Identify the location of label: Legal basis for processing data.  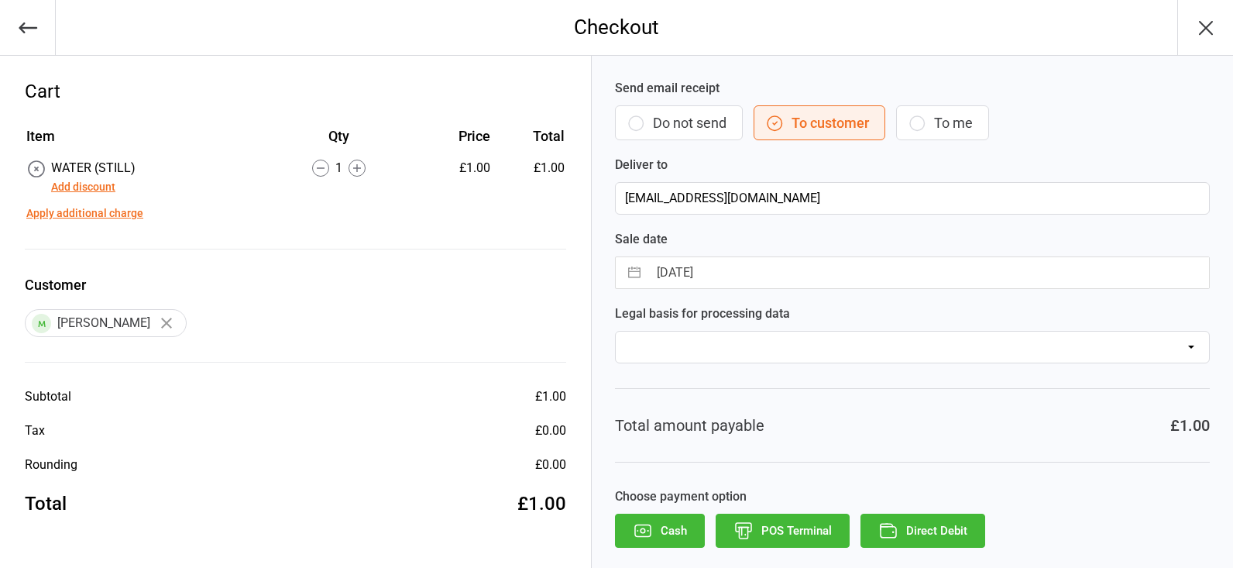
(912, 314).